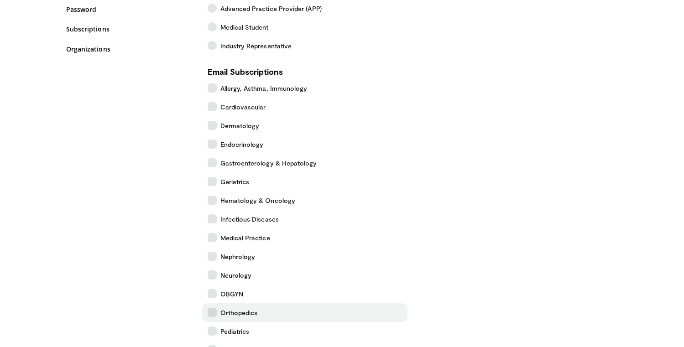 This screenshot has width=684, height=347. Describe the element at coordinates (235, 182) in the screenshot. I see `span: Geriatrics` at that location.